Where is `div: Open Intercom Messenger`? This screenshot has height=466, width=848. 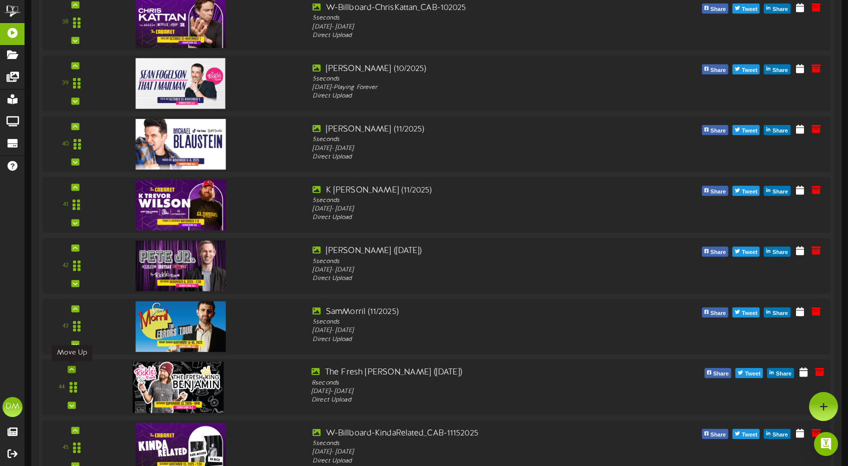 div: Open Intercom Messenger is located at coordinates (826, 444).